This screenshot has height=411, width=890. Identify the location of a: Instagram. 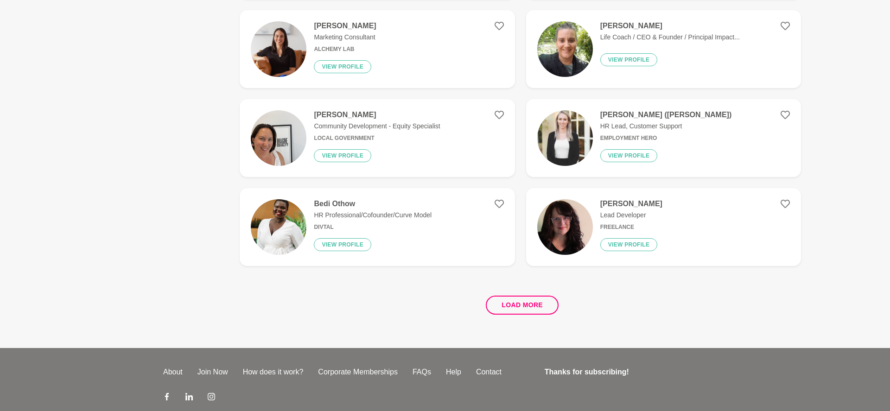
(211, 398).